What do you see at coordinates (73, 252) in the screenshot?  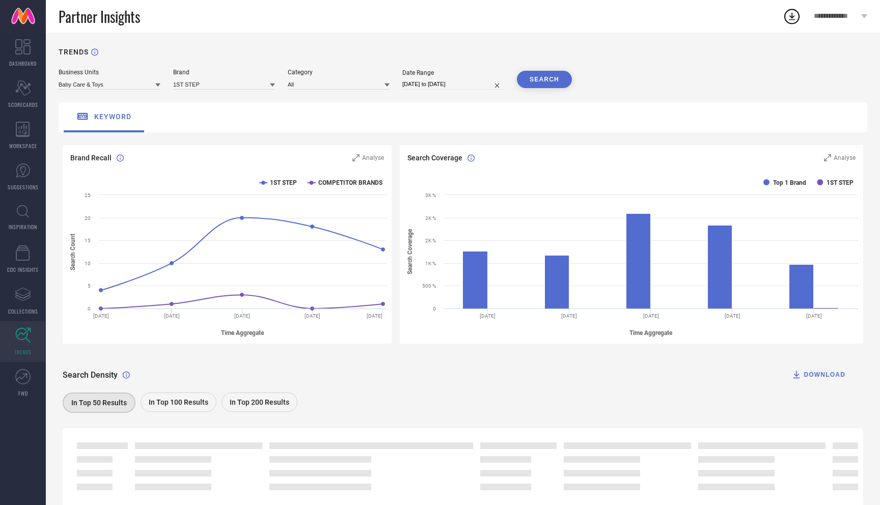 I see `tspan: Search Count` at bounding box center [73, 252].